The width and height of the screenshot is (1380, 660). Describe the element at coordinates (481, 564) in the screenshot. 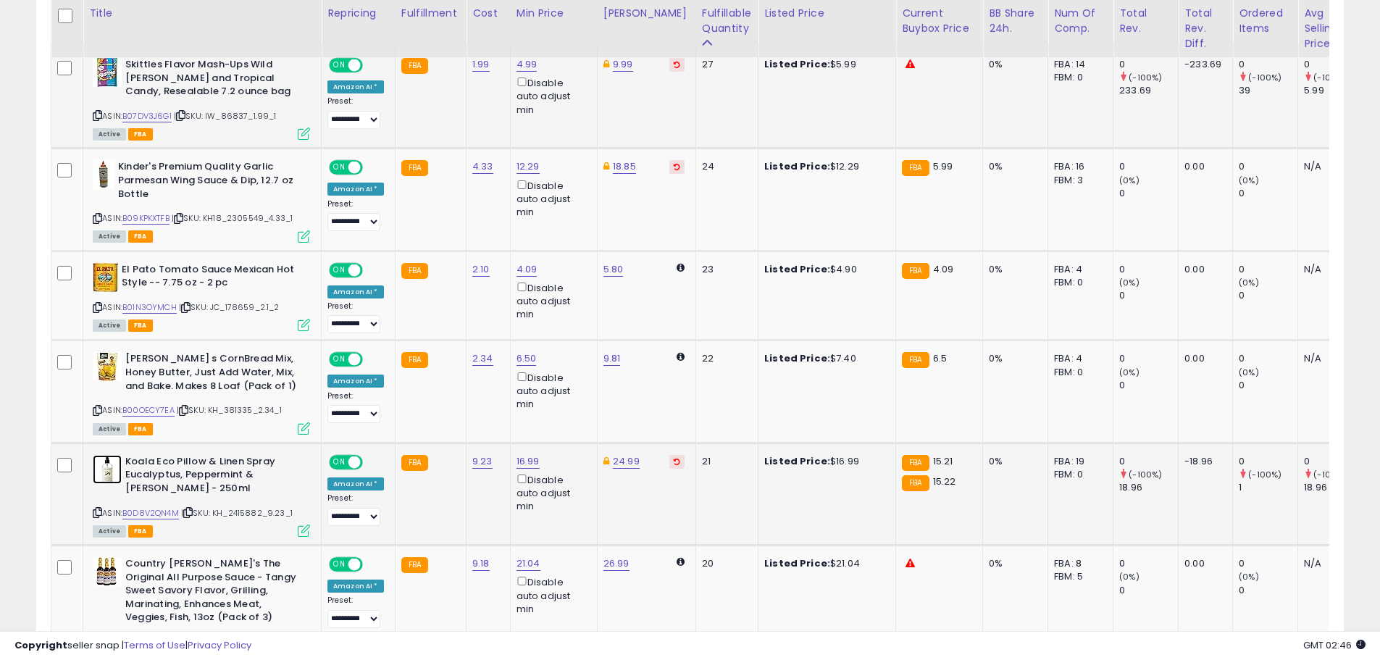

I see `a: 9.18` at that location.